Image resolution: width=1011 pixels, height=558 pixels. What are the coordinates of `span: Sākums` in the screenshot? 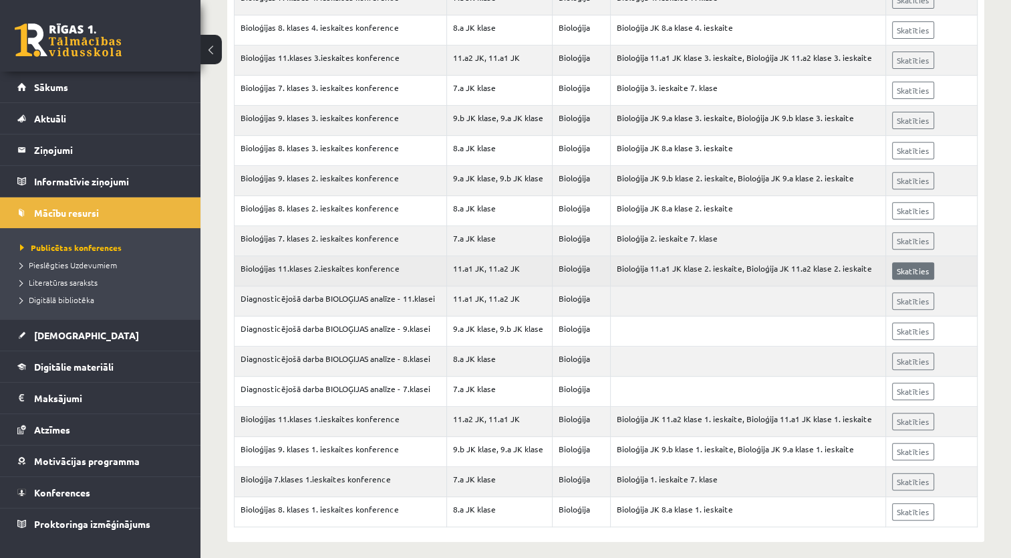 It's located at (51, 87).